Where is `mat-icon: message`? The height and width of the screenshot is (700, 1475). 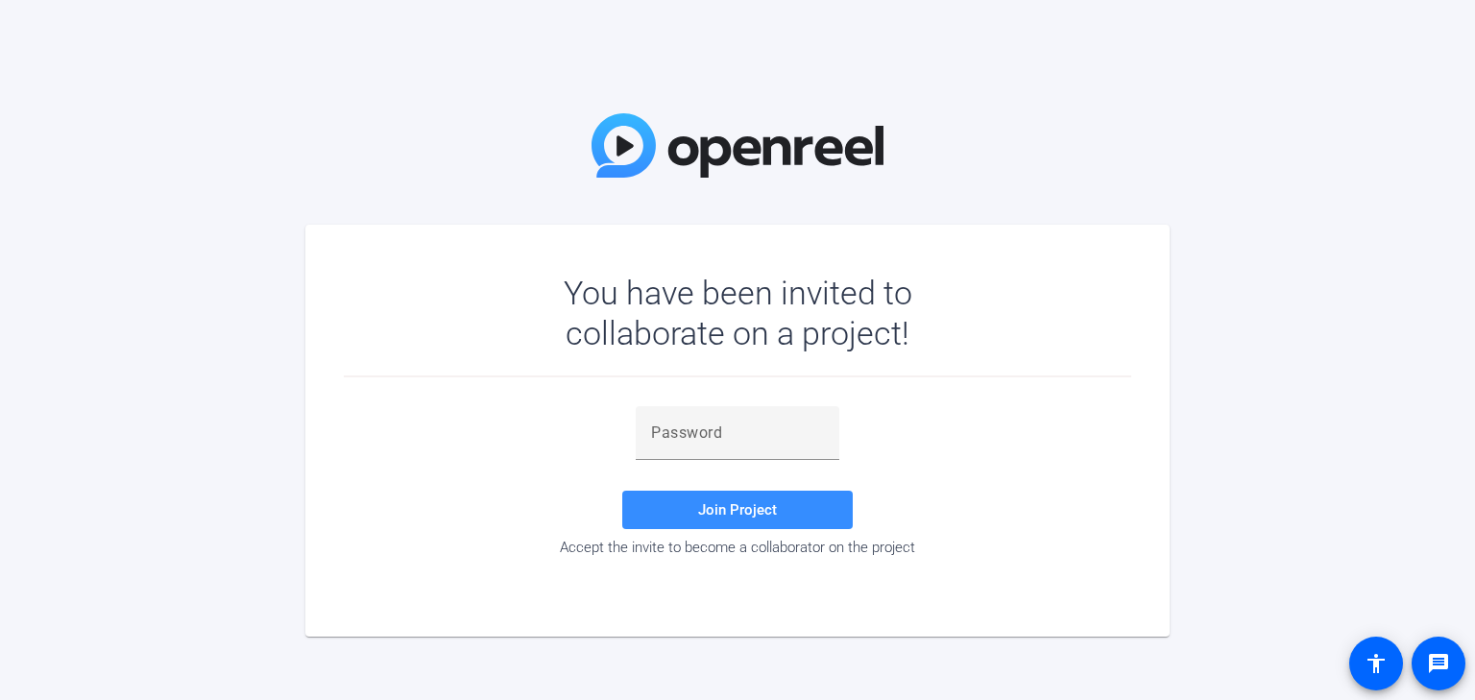 mat-icon: message is located at coordinates (1438, 664).